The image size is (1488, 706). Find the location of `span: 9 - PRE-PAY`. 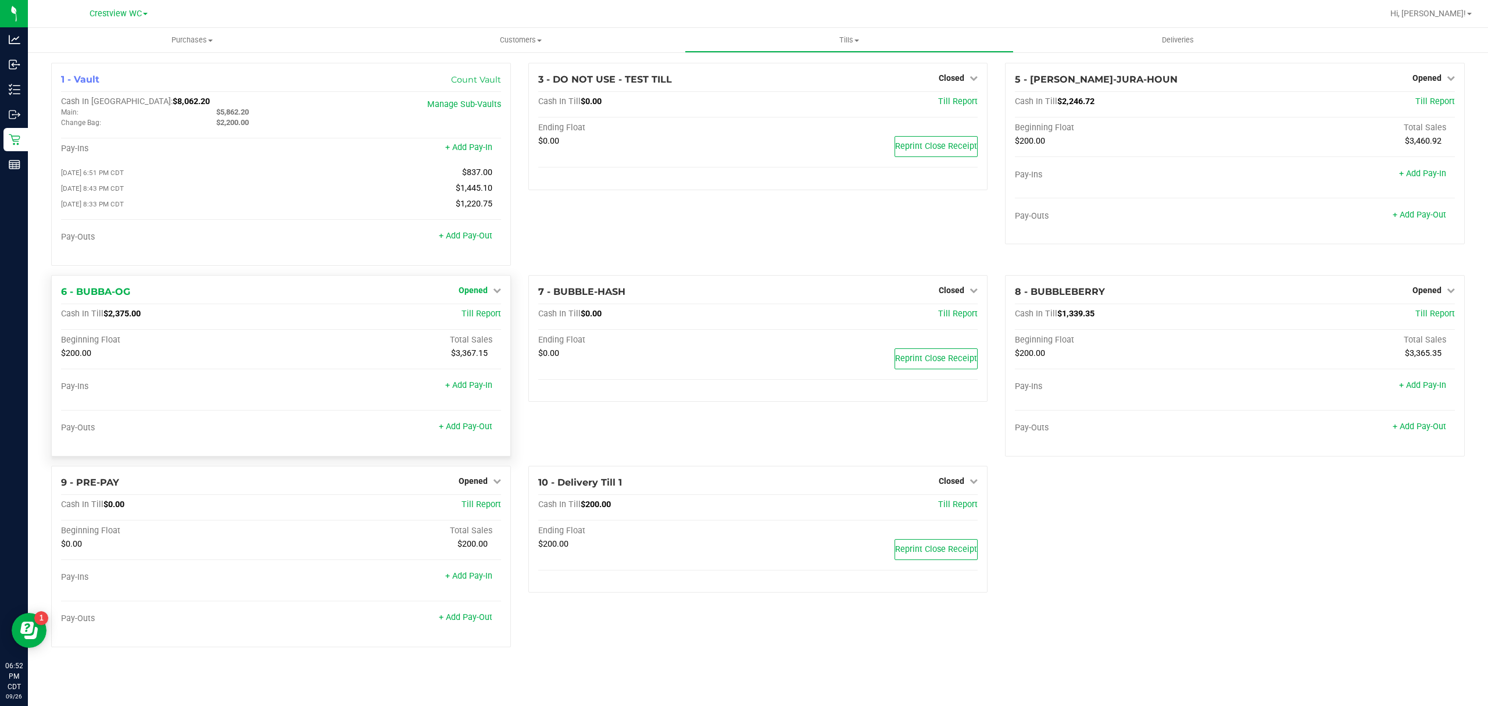

span: 9 - PRE-PAY is located at coordinates (90, 482).